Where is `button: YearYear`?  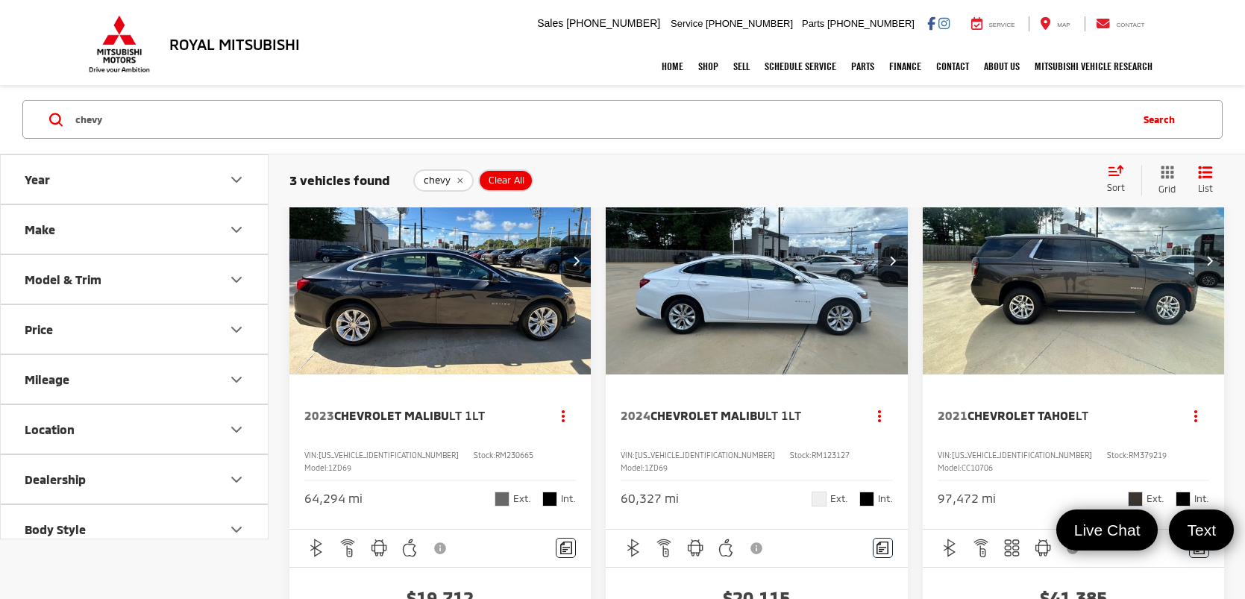
button: YearYear is located at coordinates (135, 179).